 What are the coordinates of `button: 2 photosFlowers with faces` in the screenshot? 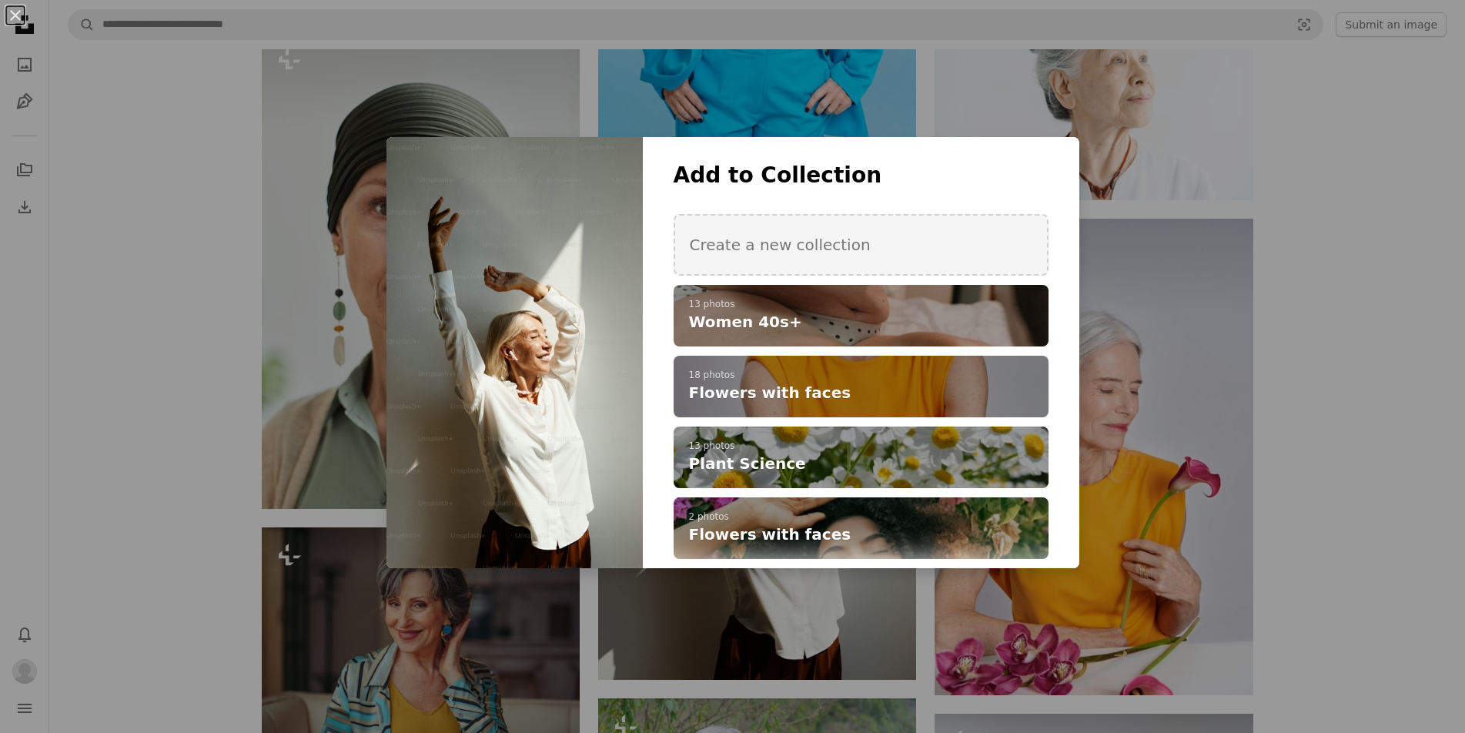 It's located at (861, 528).